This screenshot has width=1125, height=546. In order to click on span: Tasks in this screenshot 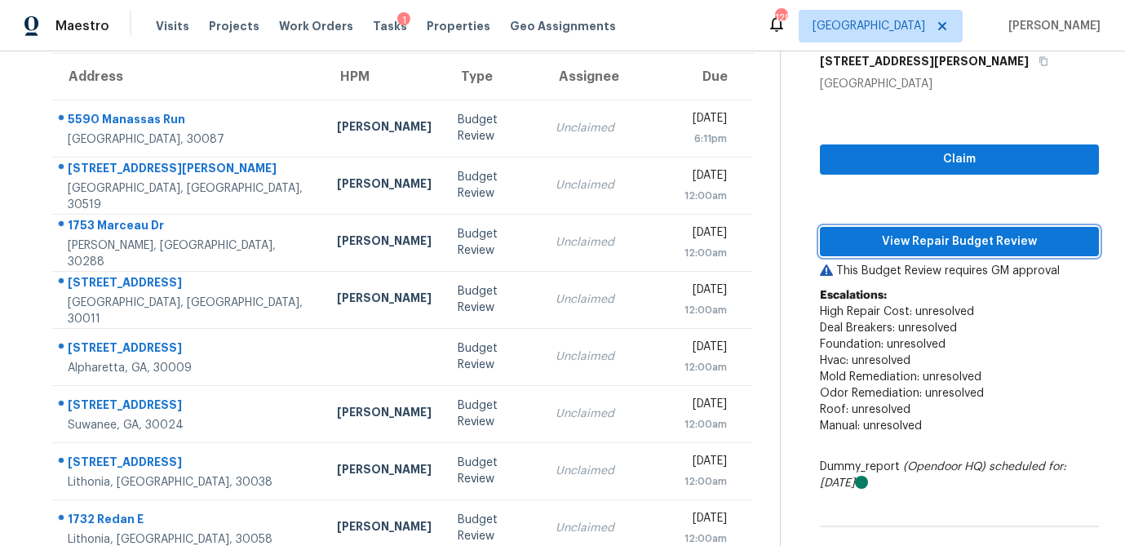, I will do `click(390, 26)`.